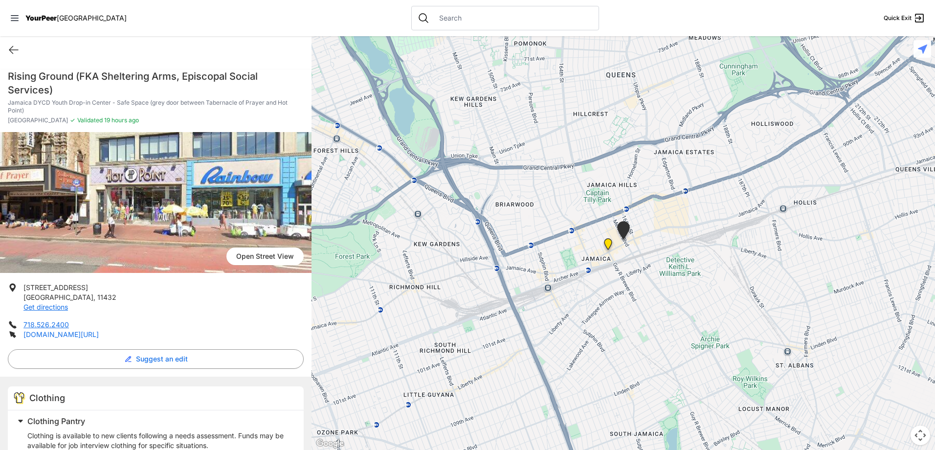 Image resolution: width=935 pixels, height=450 pixels. Describe the element at coordinates (47, 398) in the screenshot. I see `span: Clothing` at that location.